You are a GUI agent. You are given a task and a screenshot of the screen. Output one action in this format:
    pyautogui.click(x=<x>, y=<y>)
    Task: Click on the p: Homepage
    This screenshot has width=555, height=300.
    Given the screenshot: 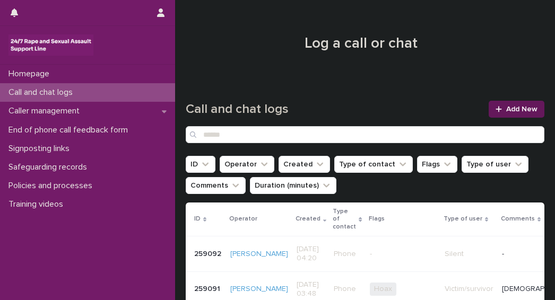 What is the action you would take?
    pyautogui.click(x=31, y=74)
    